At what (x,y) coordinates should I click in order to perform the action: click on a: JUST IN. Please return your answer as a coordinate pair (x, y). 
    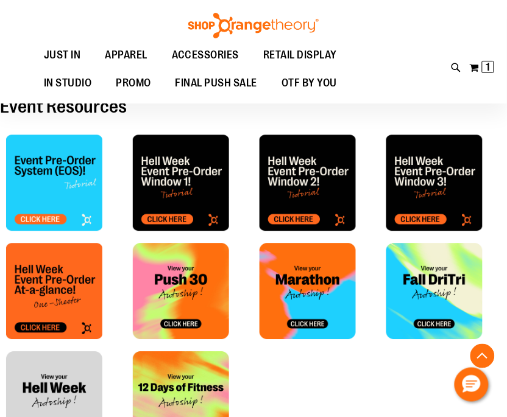
    Looking at the image, I should click on (62, 55).